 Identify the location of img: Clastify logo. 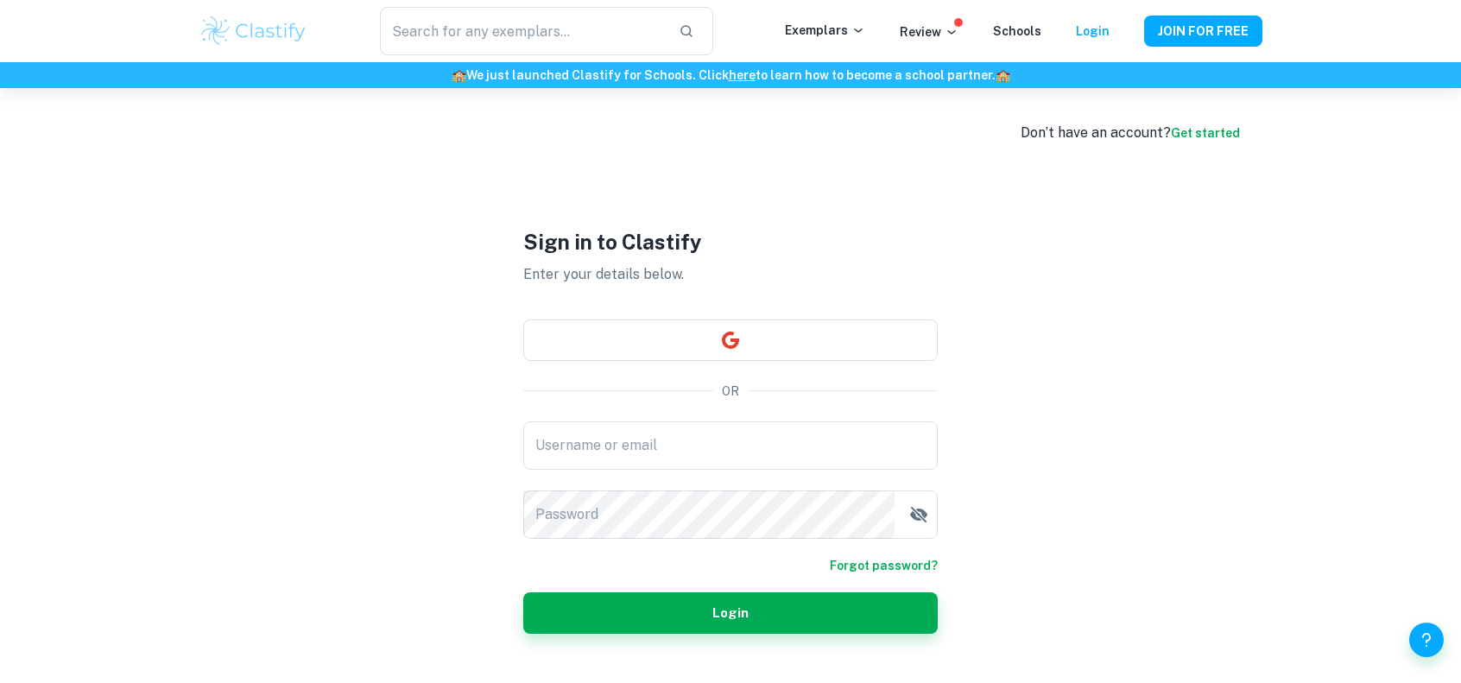
(253, 31).